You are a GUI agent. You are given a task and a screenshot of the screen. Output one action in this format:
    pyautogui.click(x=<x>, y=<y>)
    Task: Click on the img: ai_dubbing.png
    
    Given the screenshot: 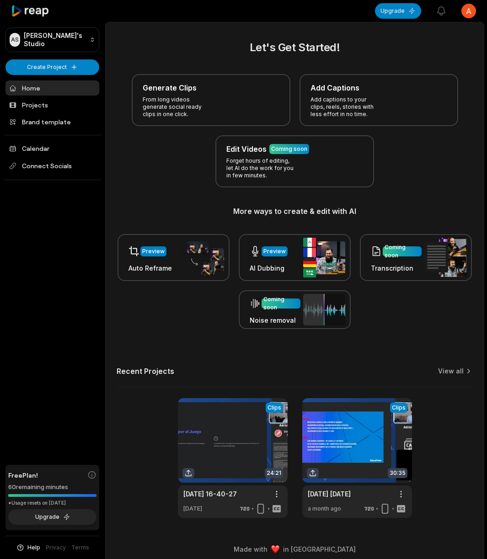 What is the action you would take?
    pyautogui.click(x=324, y=257)
    